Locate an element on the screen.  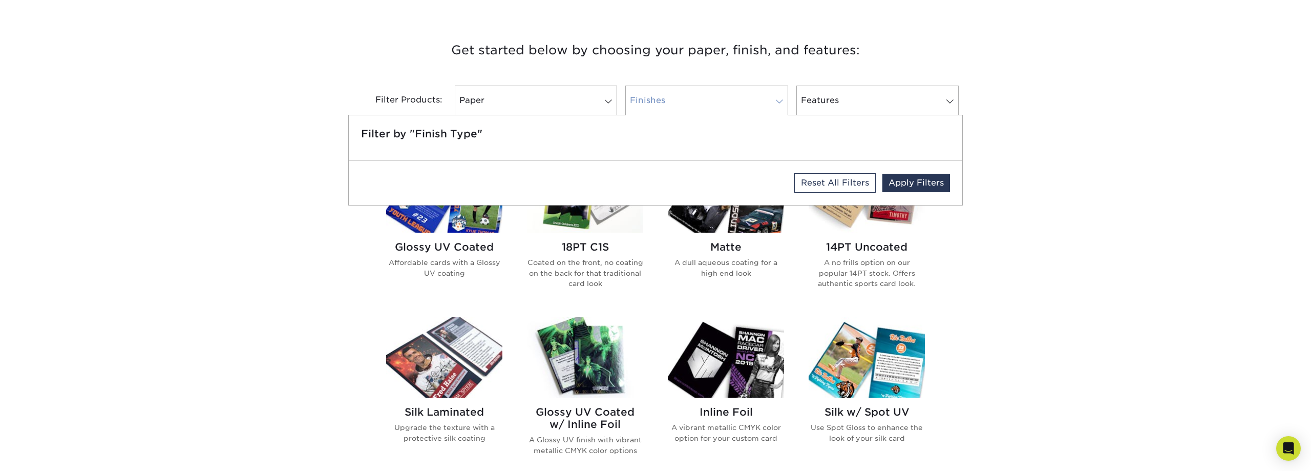
h5: Filter by "Finish Type" is located at coordinates (656, 134).